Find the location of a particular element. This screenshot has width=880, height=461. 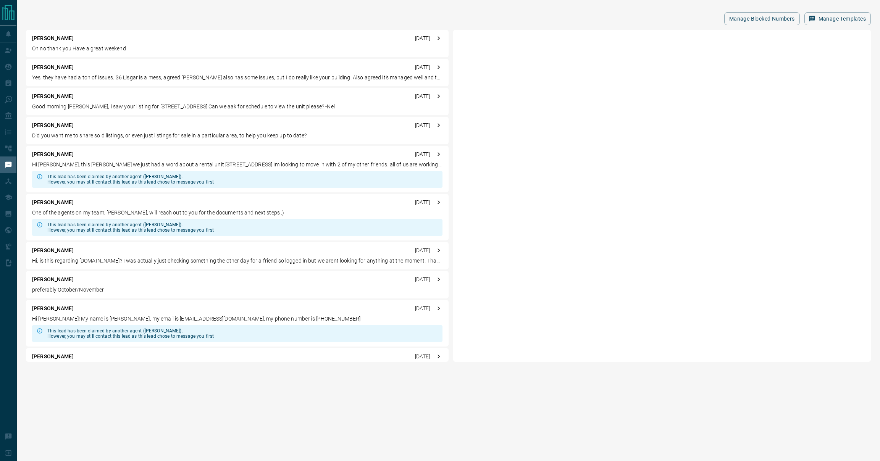

p: Did you want me to share sold listings, or even just listings for sale in a particular area, to h... is located at coordinates (237, 135).